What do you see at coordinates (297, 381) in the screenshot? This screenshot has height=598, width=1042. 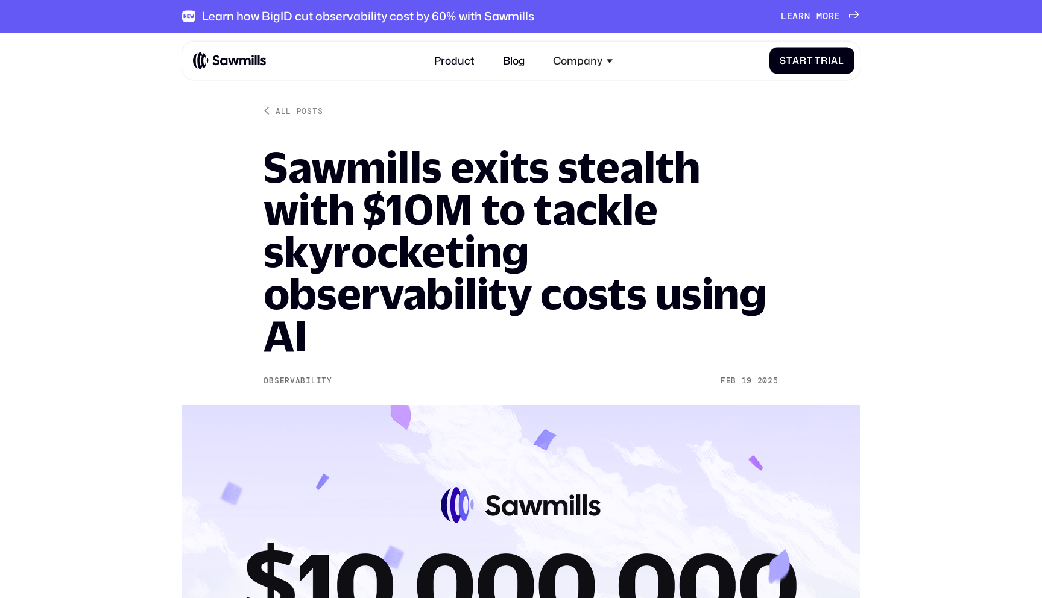 I see `div: Observability` at bounding box center [297, 381].